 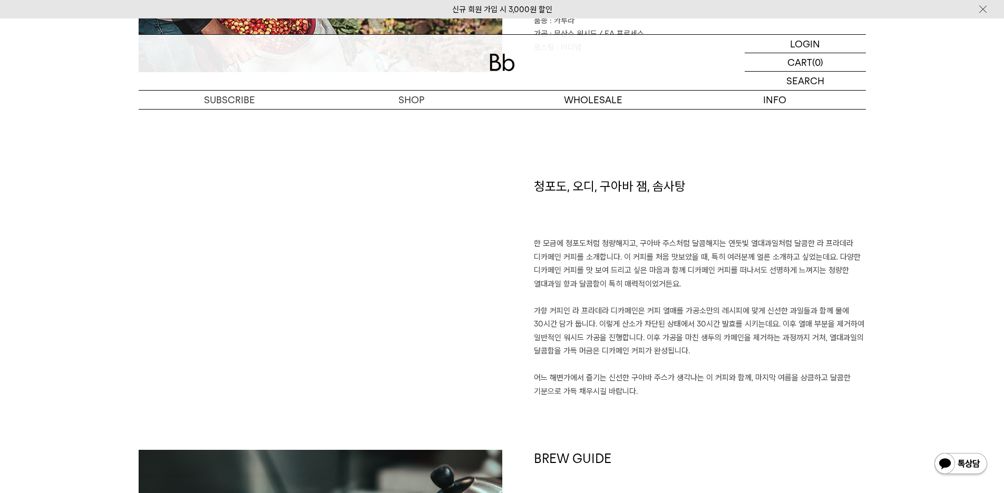 I want to click on a: 신규 회원 가입 시 3,000원 할인, so click(x=502, y=9).